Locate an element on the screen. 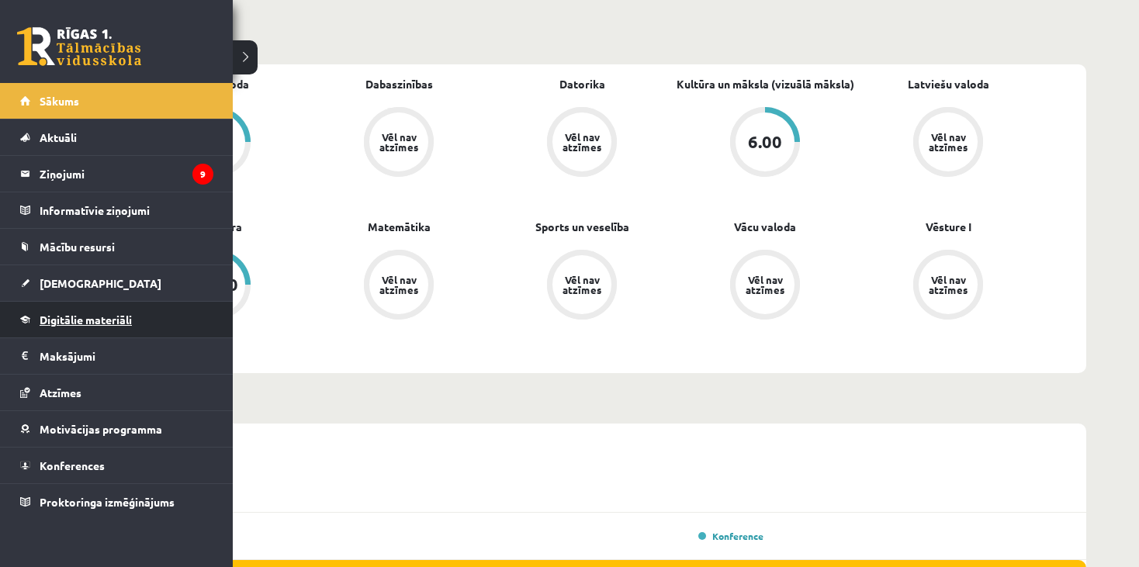  div: (13.10 - 19.10) is located at coordinates (589, 444).